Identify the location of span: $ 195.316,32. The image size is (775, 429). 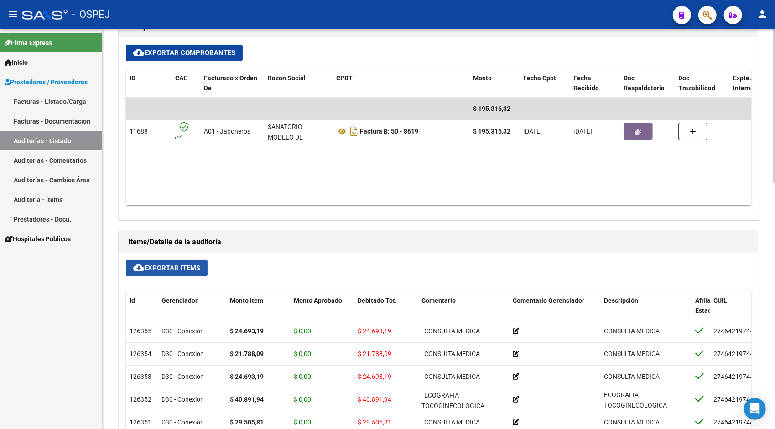
(491, 109).